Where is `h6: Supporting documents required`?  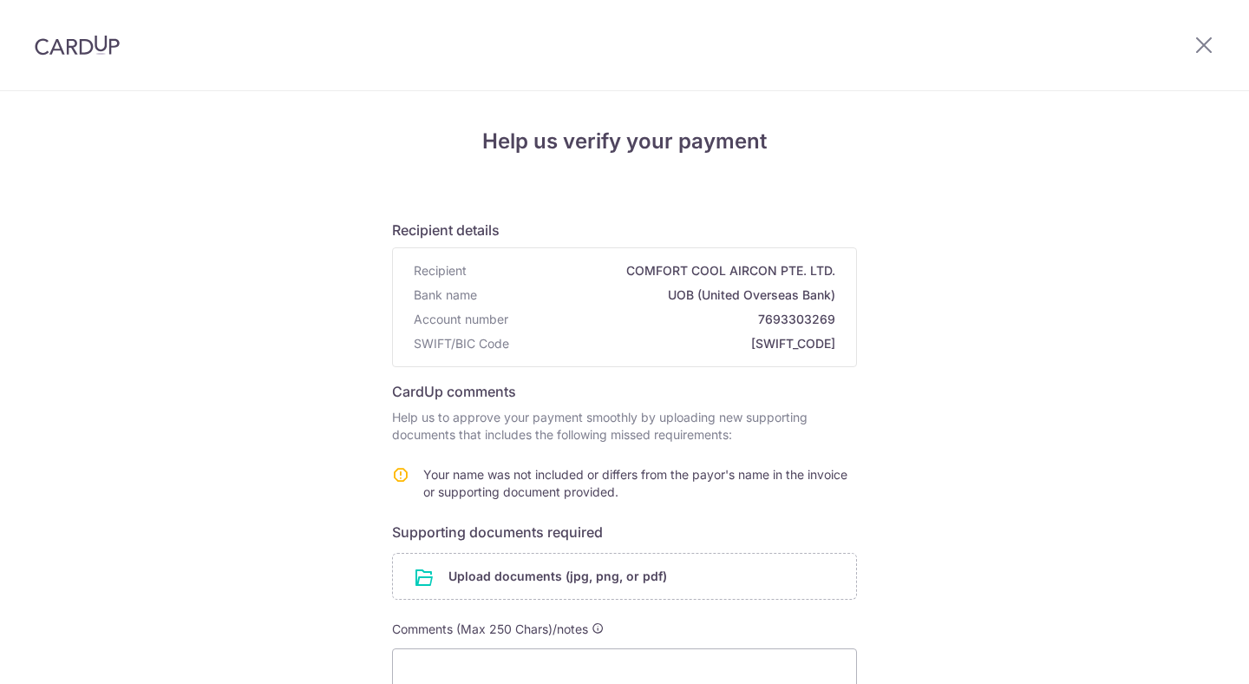 h6: Supporting documents required is located at coordinates (625, 532).